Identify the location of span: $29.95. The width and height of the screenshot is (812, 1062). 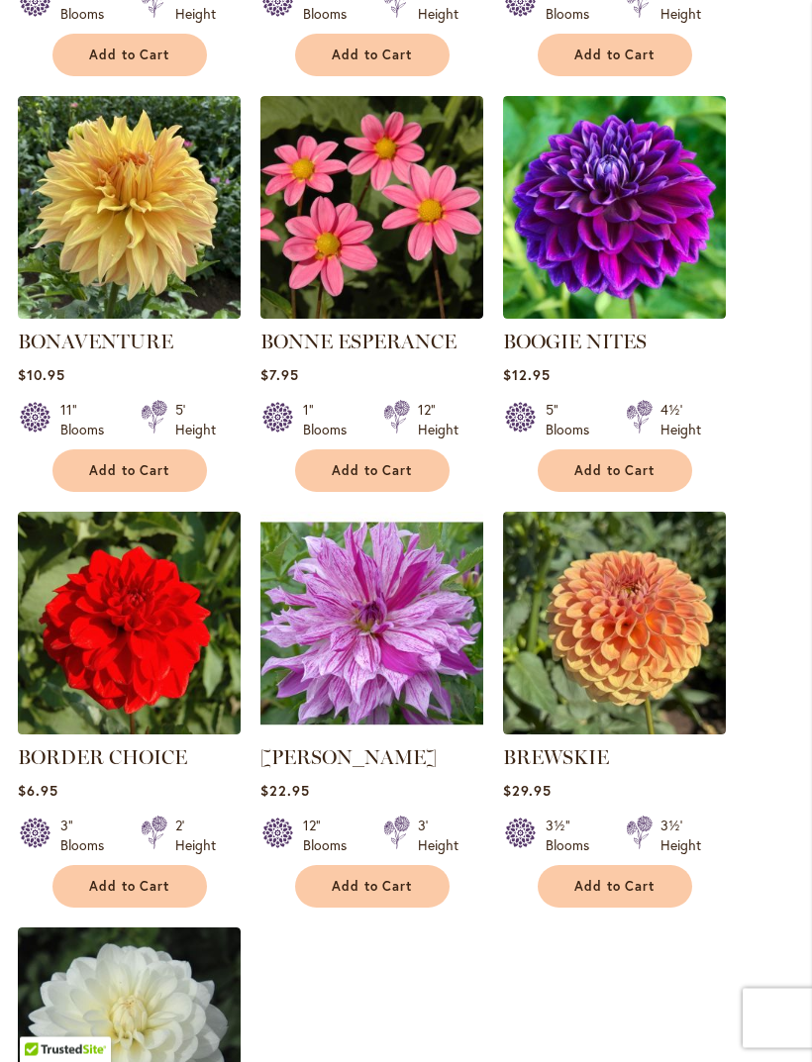
(527, 791).